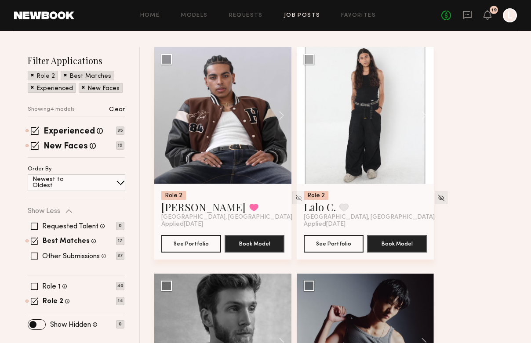  What do you see at coordinates (246, 15) in the screenshot?
I see `a: Requests` at bounding box center [246, 15].